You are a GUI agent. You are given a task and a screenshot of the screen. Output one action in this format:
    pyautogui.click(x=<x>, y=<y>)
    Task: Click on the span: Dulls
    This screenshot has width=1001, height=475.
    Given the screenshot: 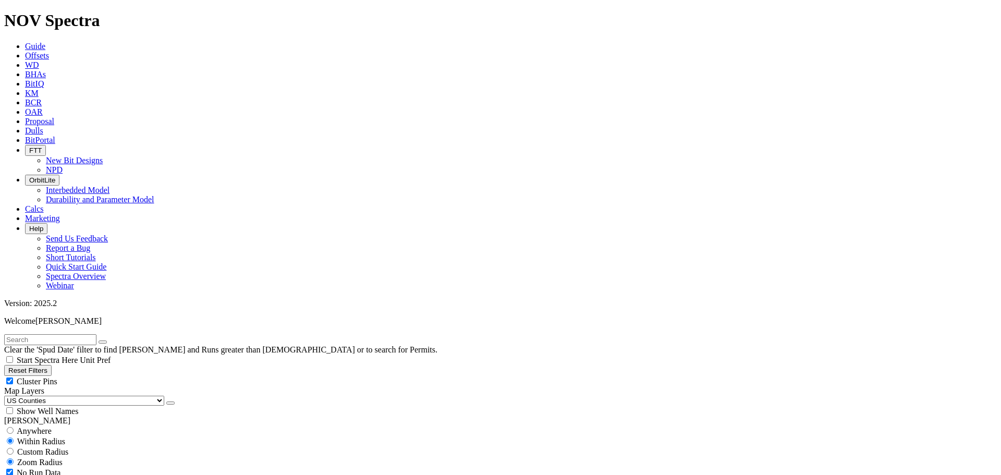 What is the action you would take?
    pyautogui.click(x=34, y=130)
    